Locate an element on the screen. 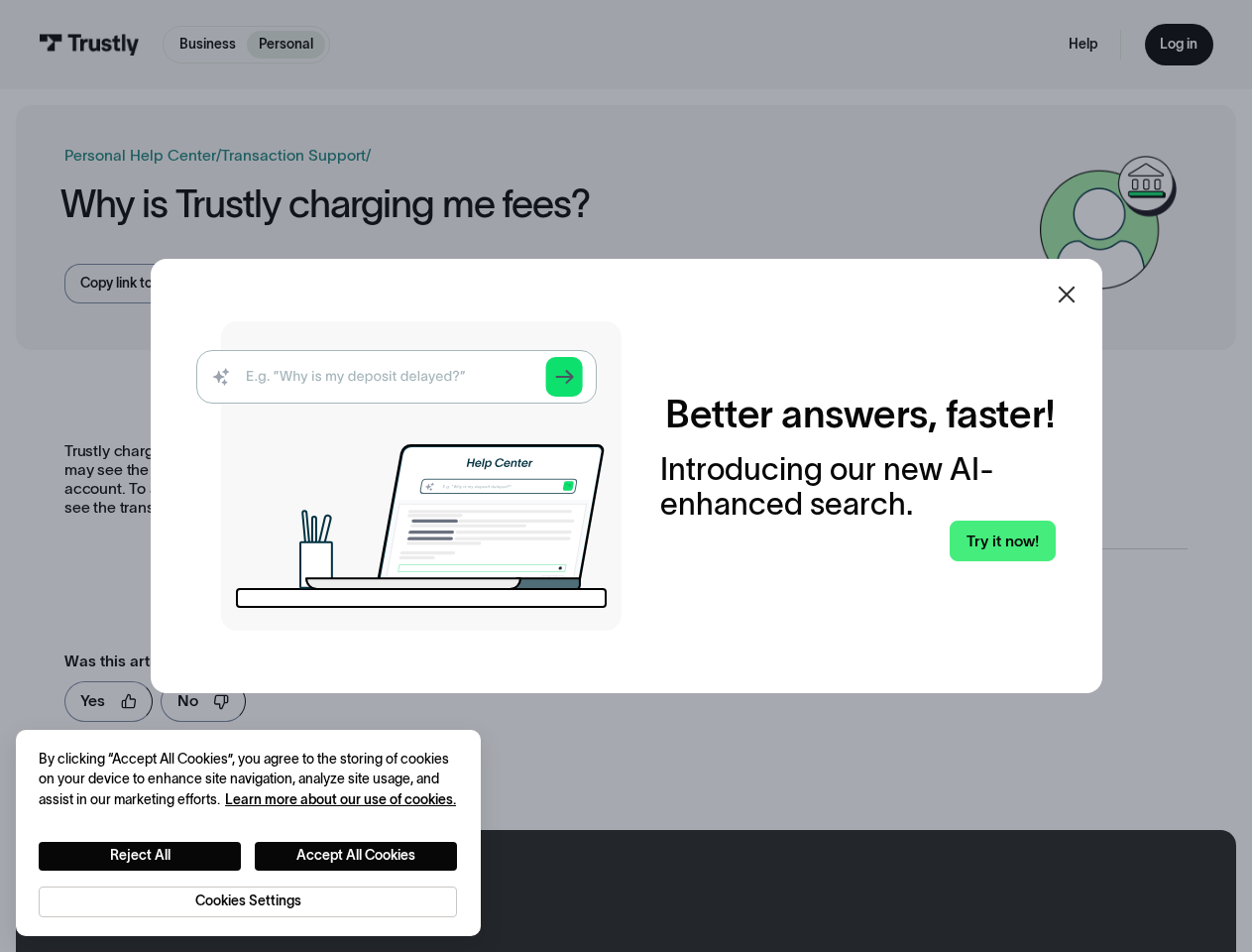  button: Reject All is located at coordinates (140, 855).